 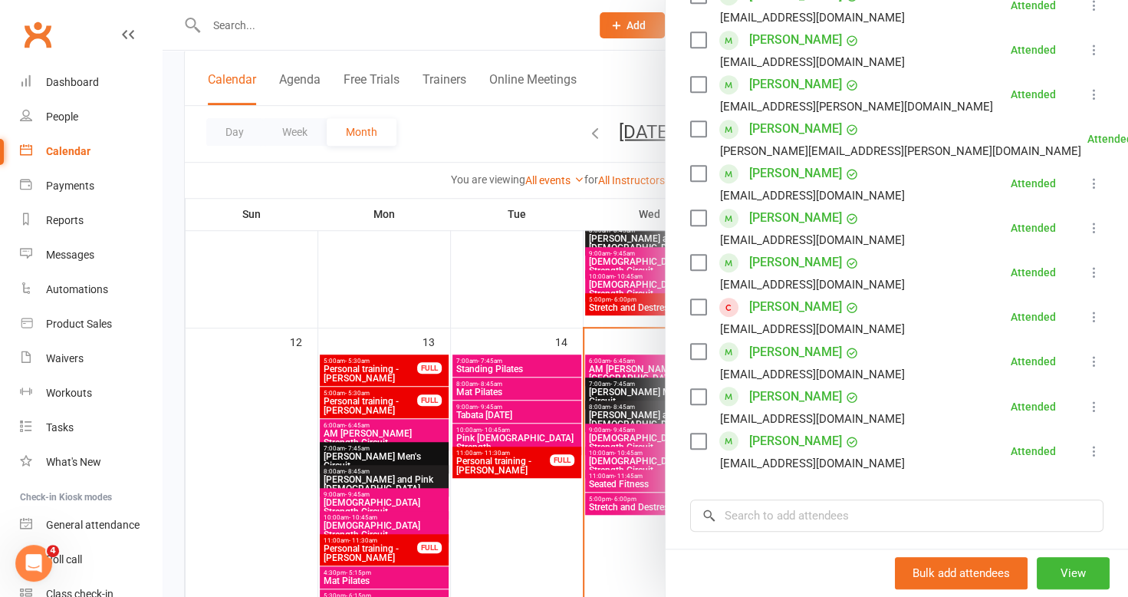 I want to click on a: Reports, so click(x=90, y=220).